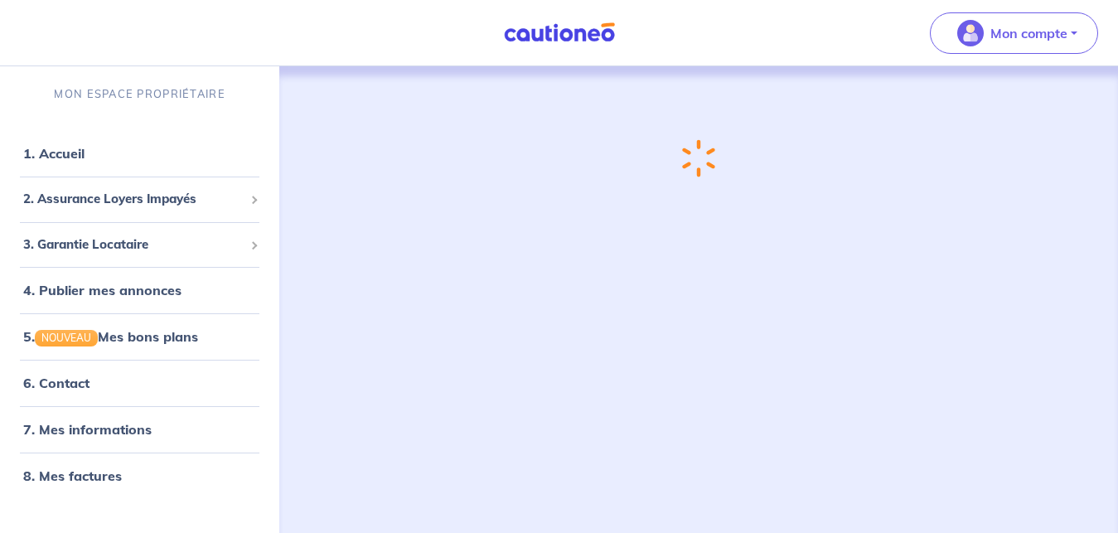  What do you see at coordinates (56, 383) in the screenshot?
I see `a: 6. Contact` at bounding box center [56, 383].